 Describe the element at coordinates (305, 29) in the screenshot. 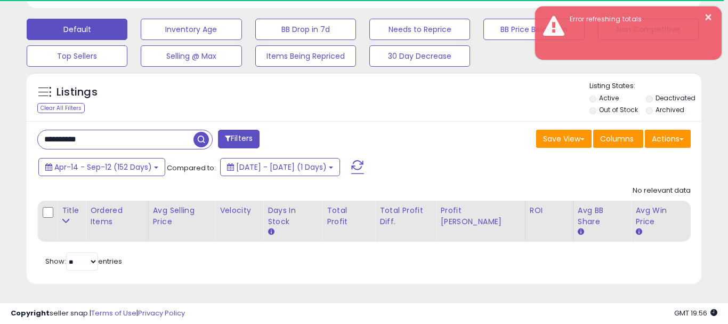

I see `button: BB Drop in 7d` at that location.